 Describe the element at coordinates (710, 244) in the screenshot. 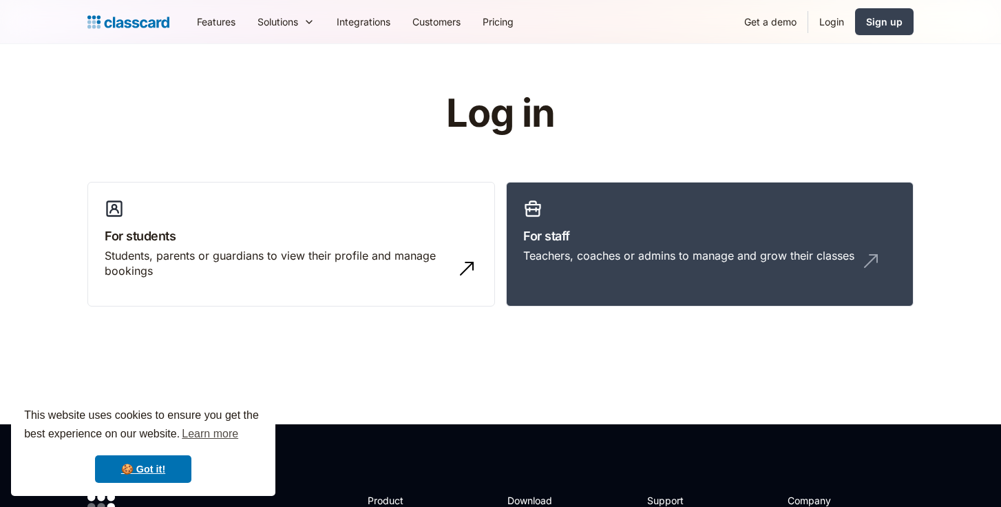

I see `a: For staffTeachers, coaches or admins to manage and grow their classes` at that location.